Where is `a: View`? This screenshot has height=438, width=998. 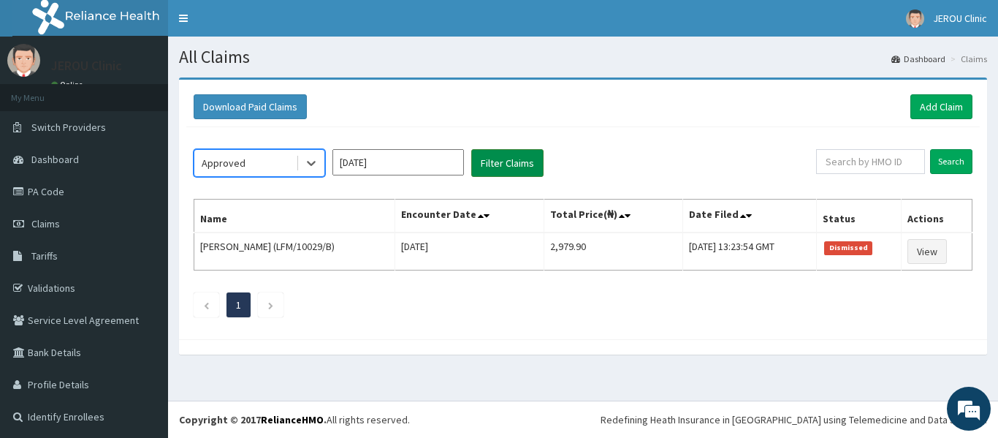 a: View is located at coordinates (927, 251).